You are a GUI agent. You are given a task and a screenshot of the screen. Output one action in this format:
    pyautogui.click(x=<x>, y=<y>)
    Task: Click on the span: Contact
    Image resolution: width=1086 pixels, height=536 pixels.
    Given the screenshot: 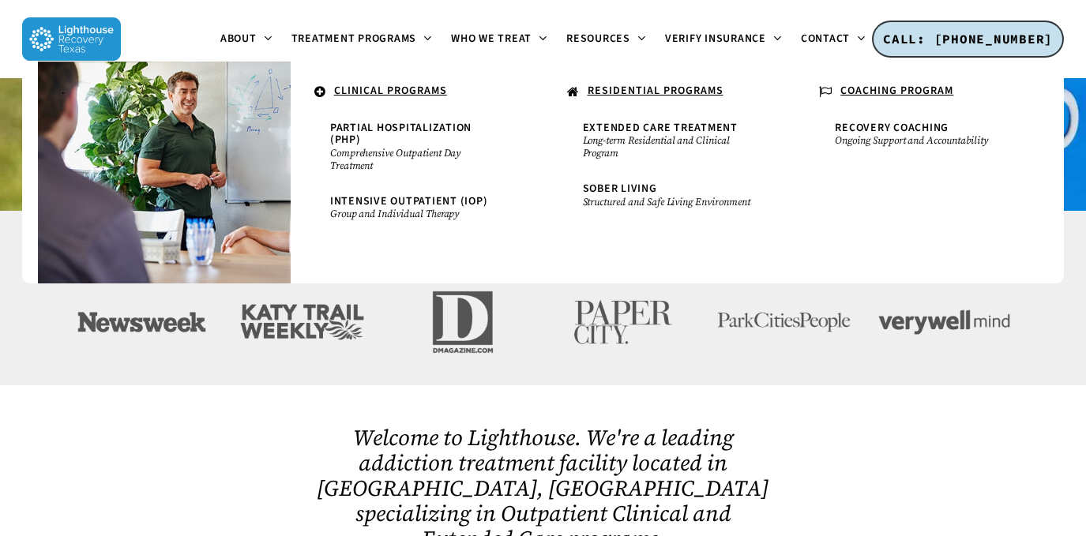 What is the action you would take?
    pyautogui.click(x=825, y=39)
    